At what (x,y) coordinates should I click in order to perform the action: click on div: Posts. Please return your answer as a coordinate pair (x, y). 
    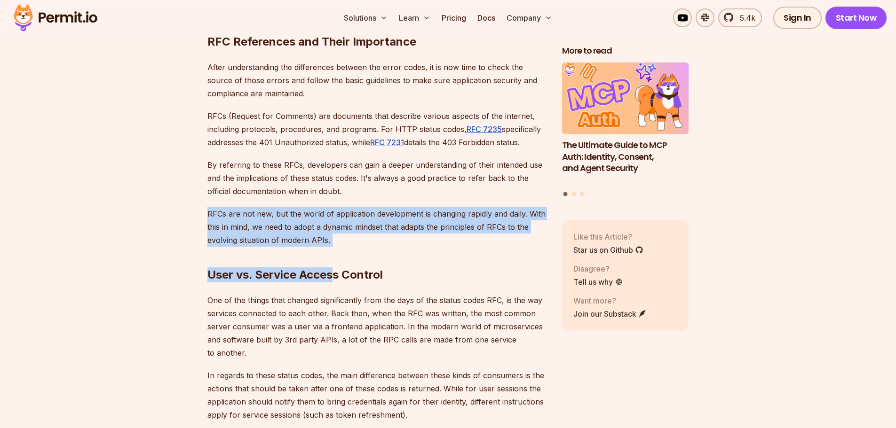
    Looking at the image, I should click on (625, 130).